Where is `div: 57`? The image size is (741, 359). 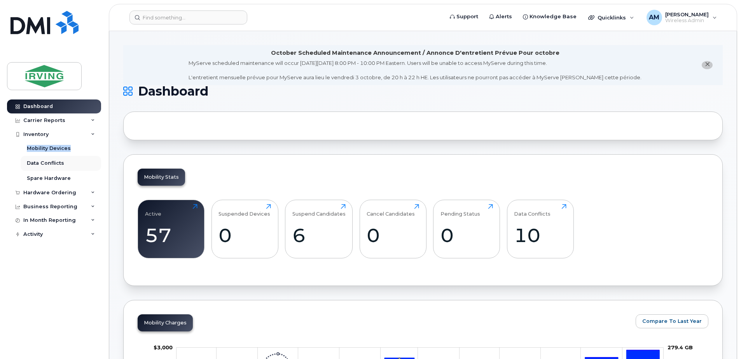
div: 57 is located at coordinates (171, 235).